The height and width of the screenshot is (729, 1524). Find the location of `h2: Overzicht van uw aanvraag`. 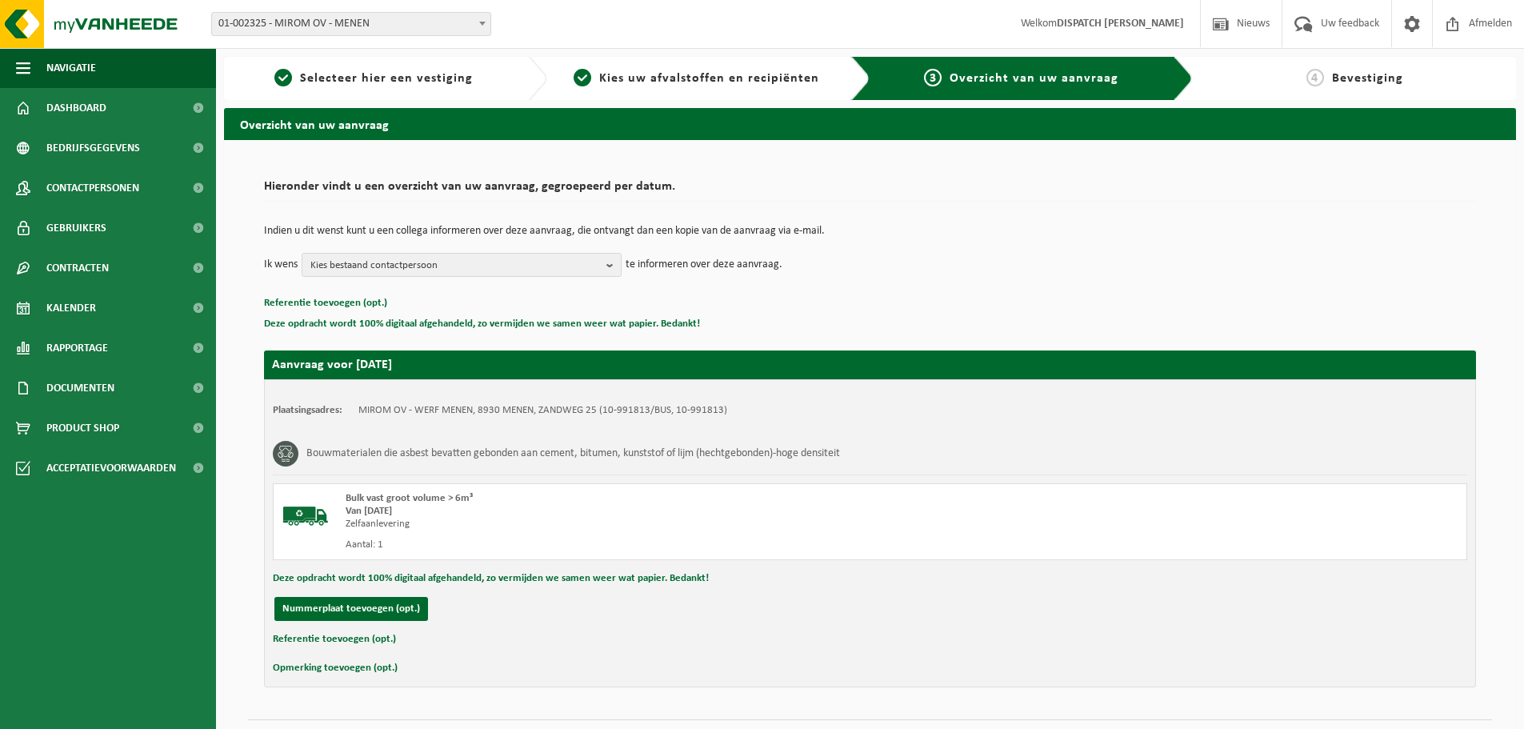

h2: Overzicht van uw aanvraag is located at coordinates (870, 123).